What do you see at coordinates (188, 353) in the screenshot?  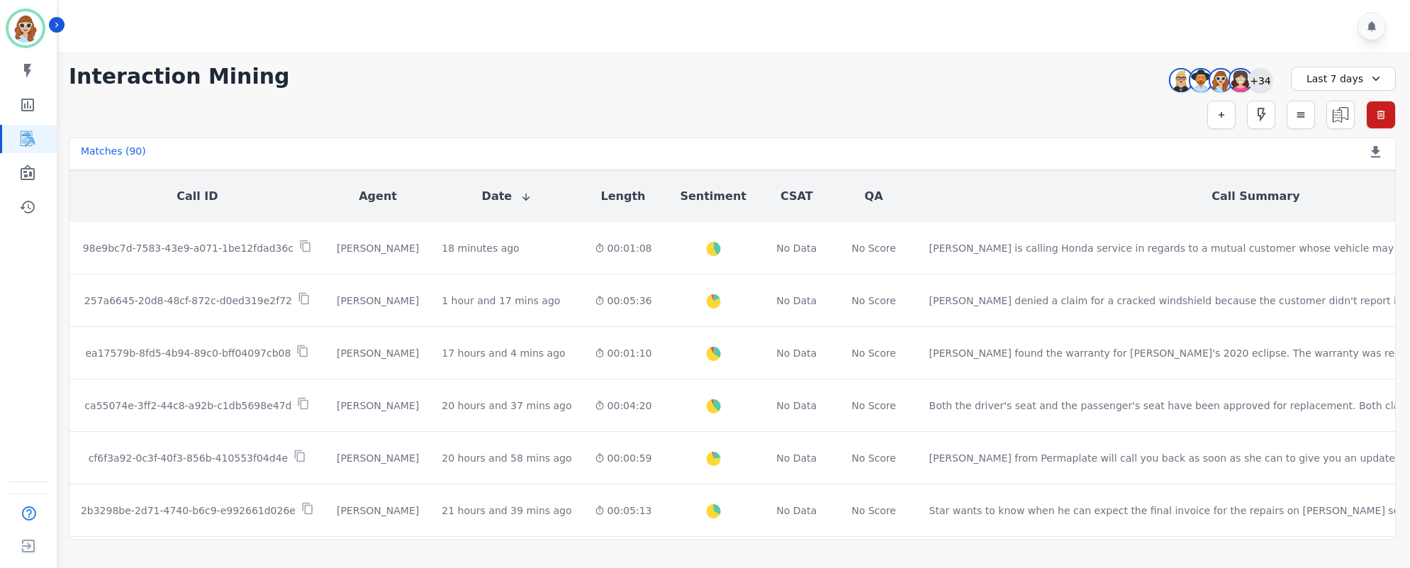 I see `p: ea17579b-8fd5-4b94-89c0-bff04097cb08` at bounding box center [188, 353].